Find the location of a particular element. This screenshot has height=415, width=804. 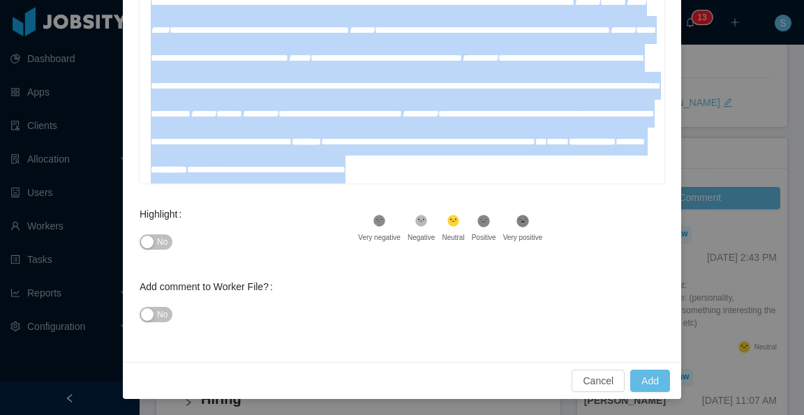

button: Highlight is located at coordinates (156, 242).